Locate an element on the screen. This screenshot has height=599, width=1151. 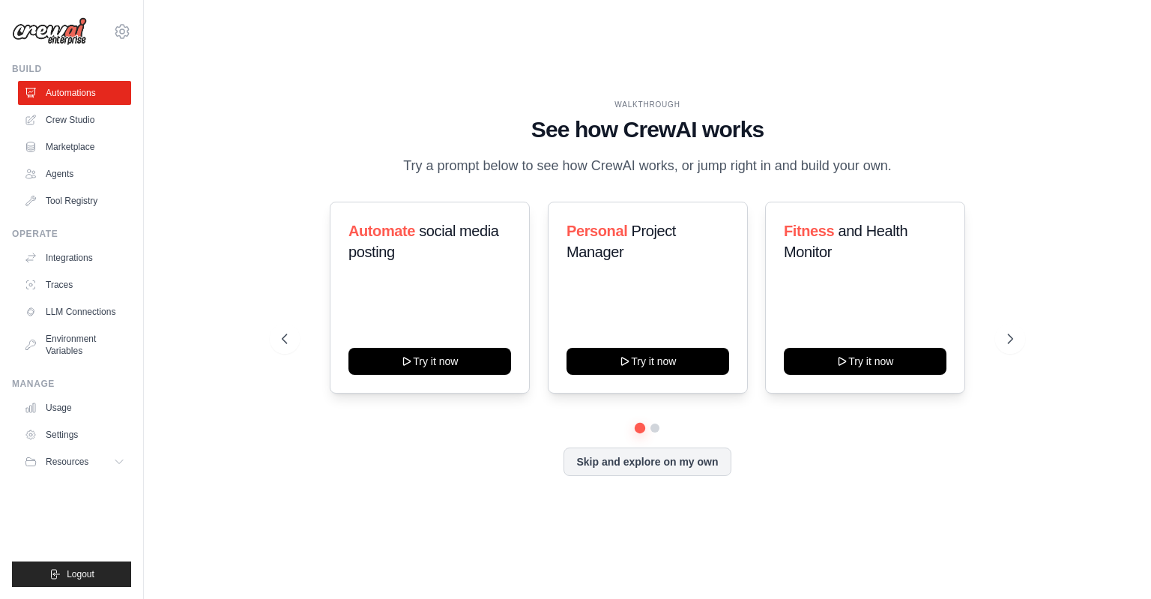
span: Fitness is located at coordinates (809, 231).